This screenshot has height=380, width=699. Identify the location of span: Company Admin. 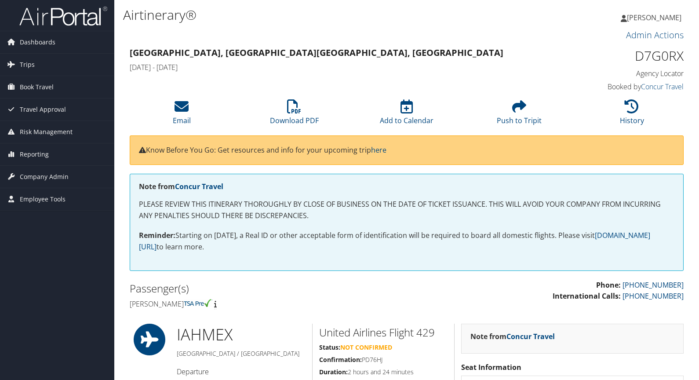
(44, 177).